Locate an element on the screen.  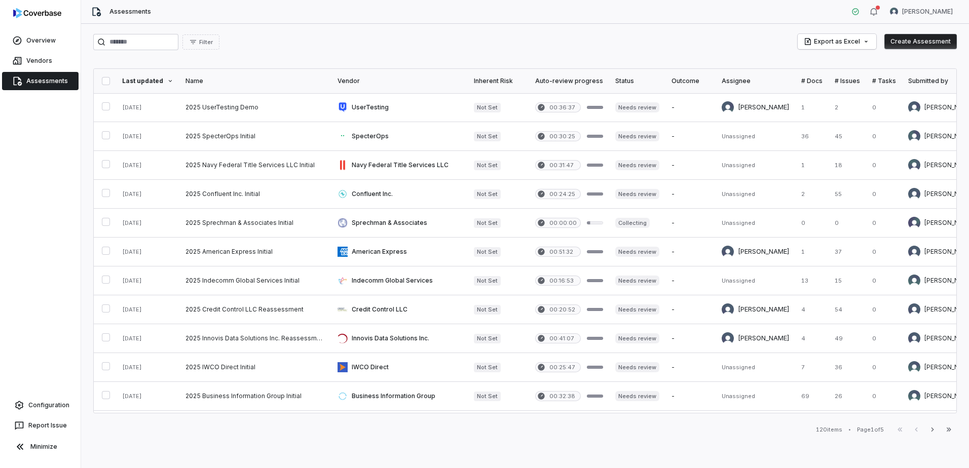
div: Last updated is located at coordinates (147, 81).